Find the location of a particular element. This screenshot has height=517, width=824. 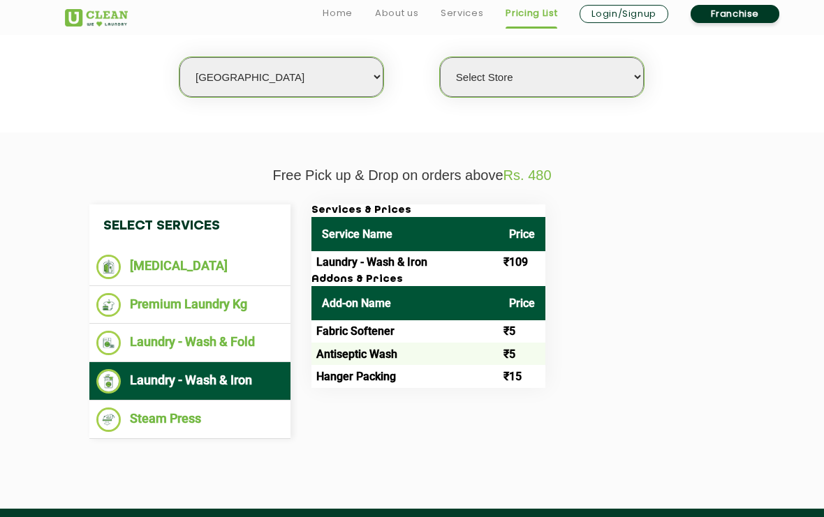

th: Service Name is located at coordinates (405, 234).